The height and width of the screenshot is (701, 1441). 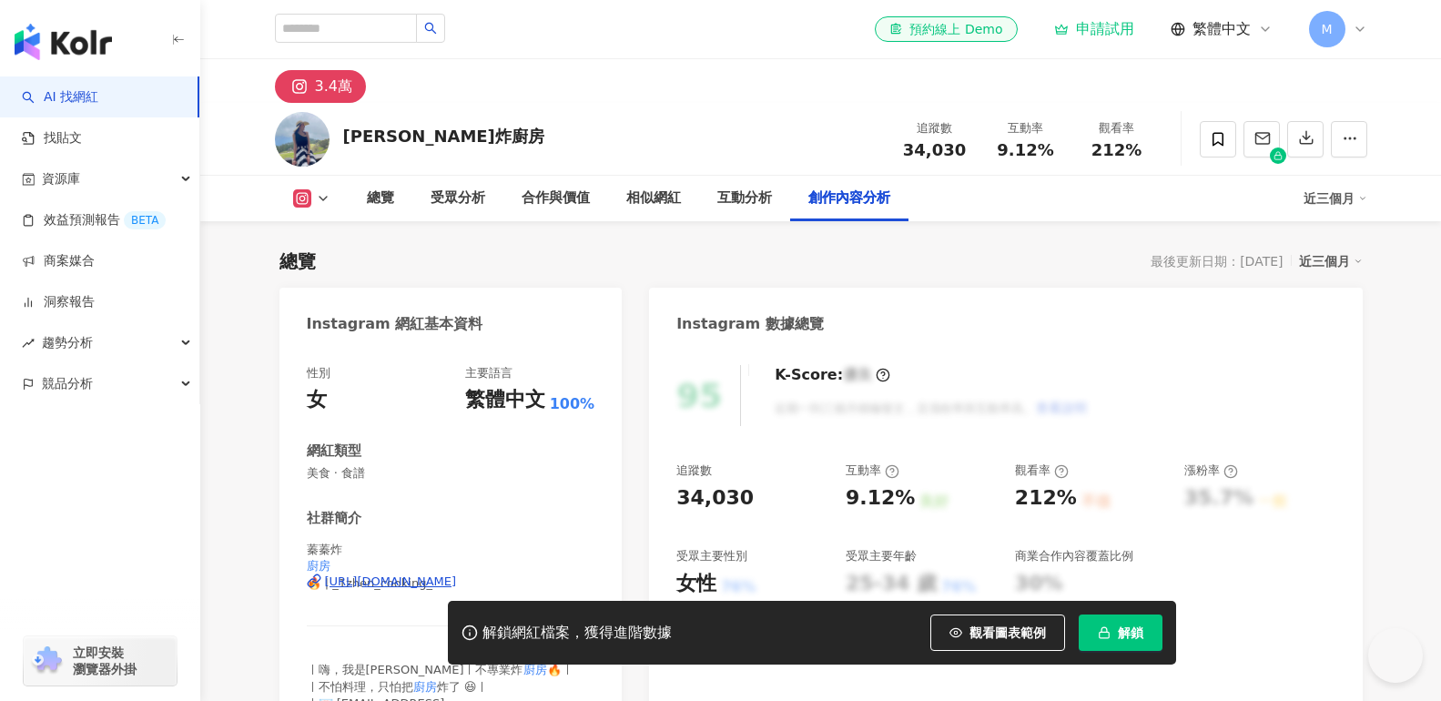 I want to click on button: 3.4萬, so click(x=320, y=86).